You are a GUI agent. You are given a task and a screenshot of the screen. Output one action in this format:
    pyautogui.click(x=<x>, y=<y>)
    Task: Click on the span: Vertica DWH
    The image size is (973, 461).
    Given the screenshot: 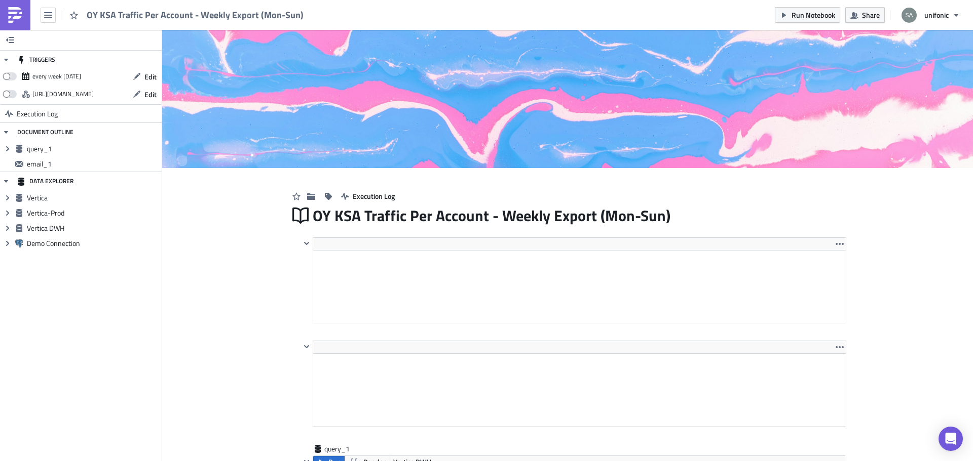 What is the action you would take?
    pyautogui.click(x=93, y=228)
    